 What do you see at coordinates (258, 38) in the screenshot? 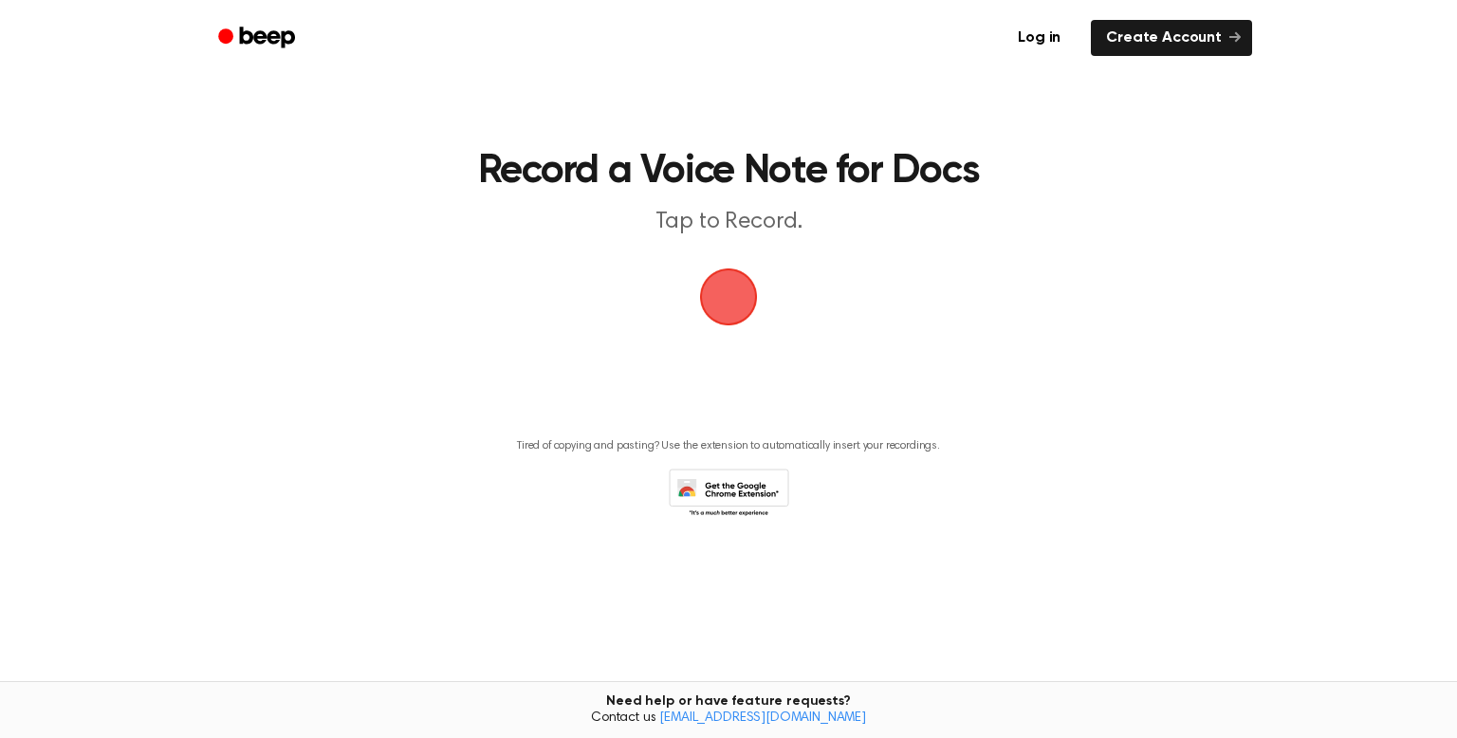
I see `a: Beep` at bounding box center [258, 38].